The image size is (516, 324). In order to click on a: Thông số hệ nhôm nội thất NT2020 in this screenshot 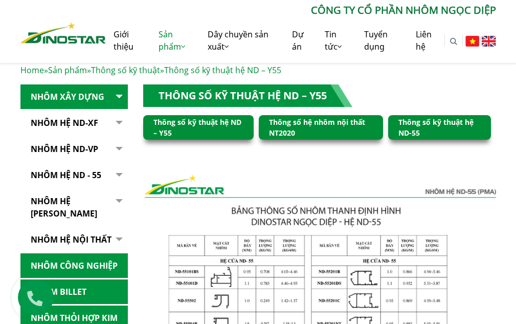, I will do `click(317, 127)`.